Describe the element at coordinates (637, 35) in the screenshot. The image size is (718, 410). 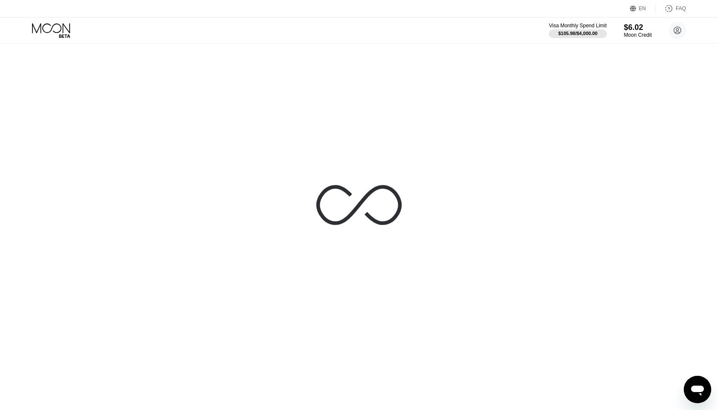
I see `div: Moon Credit` at that location.